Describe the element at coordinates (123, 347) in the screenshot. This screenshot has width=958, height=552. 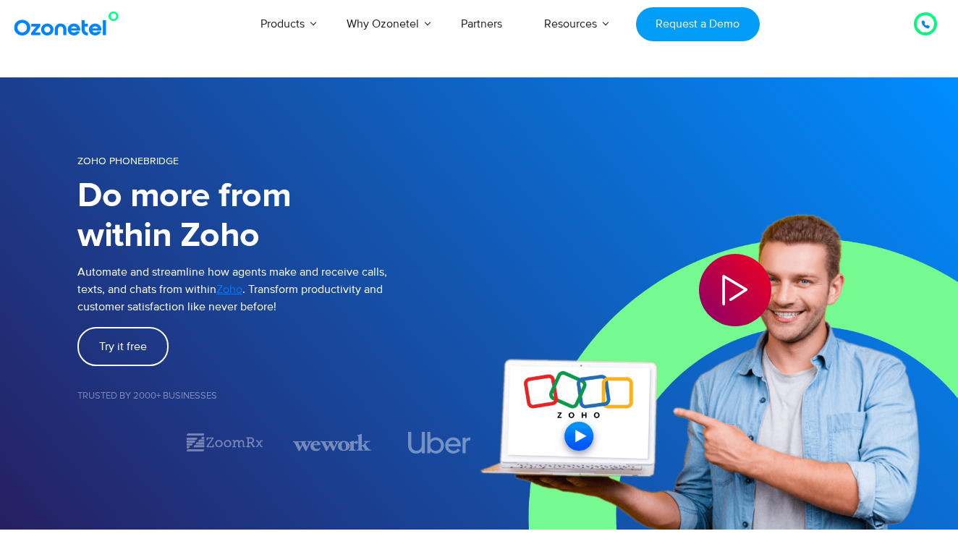
I see `span: Try it free` at that location.